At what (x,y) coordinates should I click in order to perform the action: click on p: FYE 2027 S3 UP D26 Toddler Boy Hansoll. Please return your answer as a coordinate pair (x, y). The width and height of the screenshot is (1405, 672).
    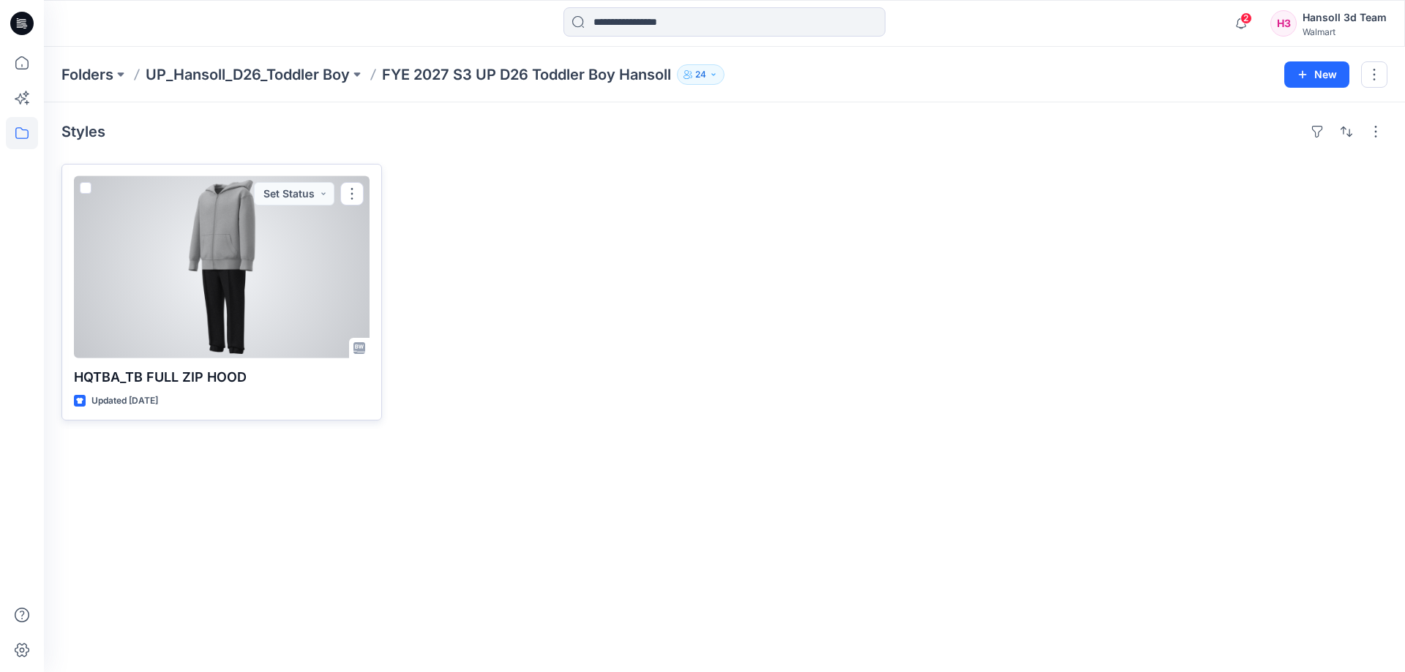
    Looking at the image, I should click on (526, 75).